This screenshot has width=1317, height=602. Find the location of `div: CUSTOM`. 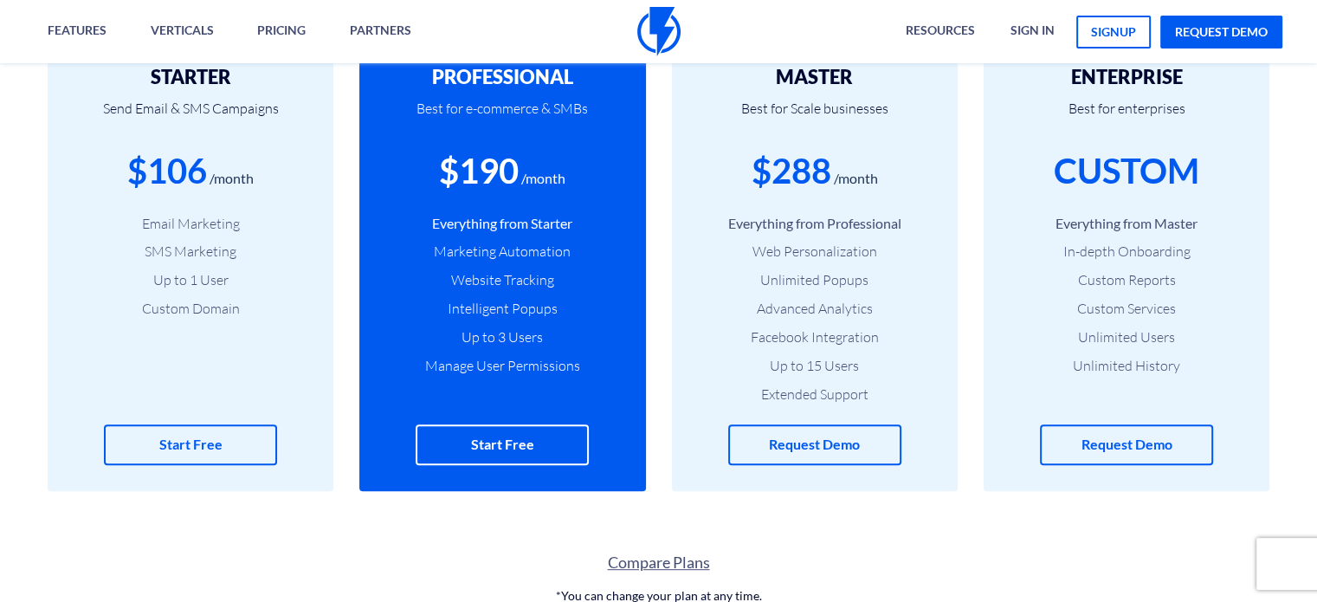

div: CUSTOM is located at coordinates (1126, 171).